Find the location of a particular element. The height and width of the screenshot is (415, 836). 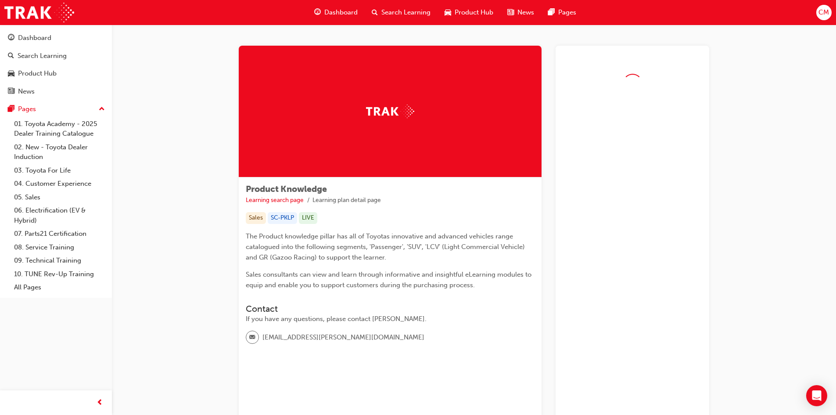

a: pages-iconPages is located at coordinates (562, 12).